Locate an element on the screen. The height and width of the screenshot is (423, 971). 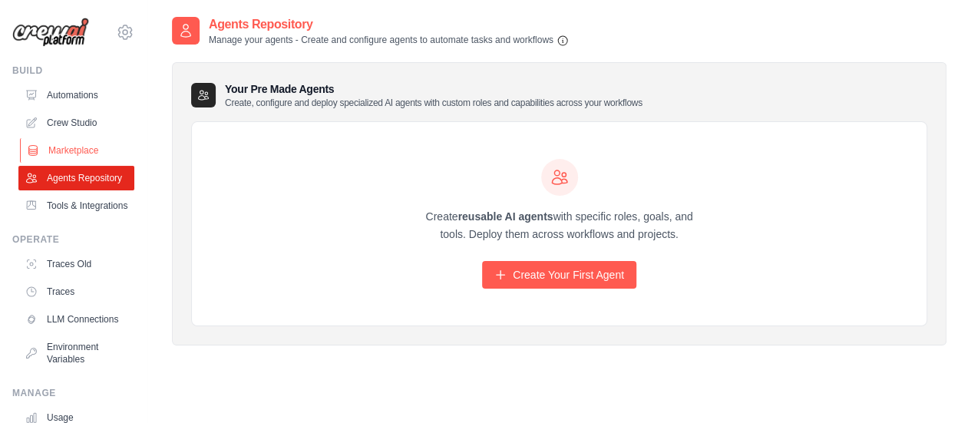
a: Traces Old is located at coordinates (76, 264).